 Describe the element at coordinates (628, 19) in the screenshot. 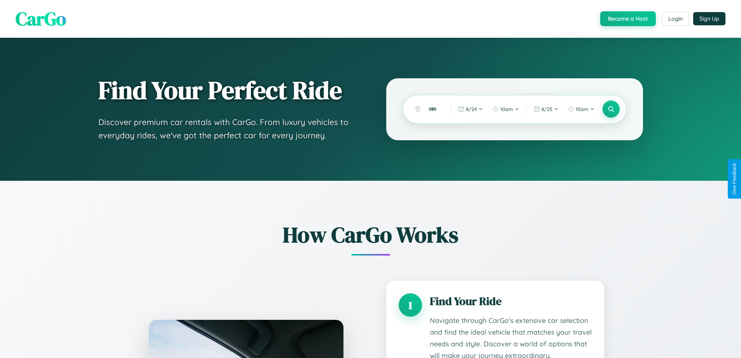

I see `button: Become a Host` at that location.